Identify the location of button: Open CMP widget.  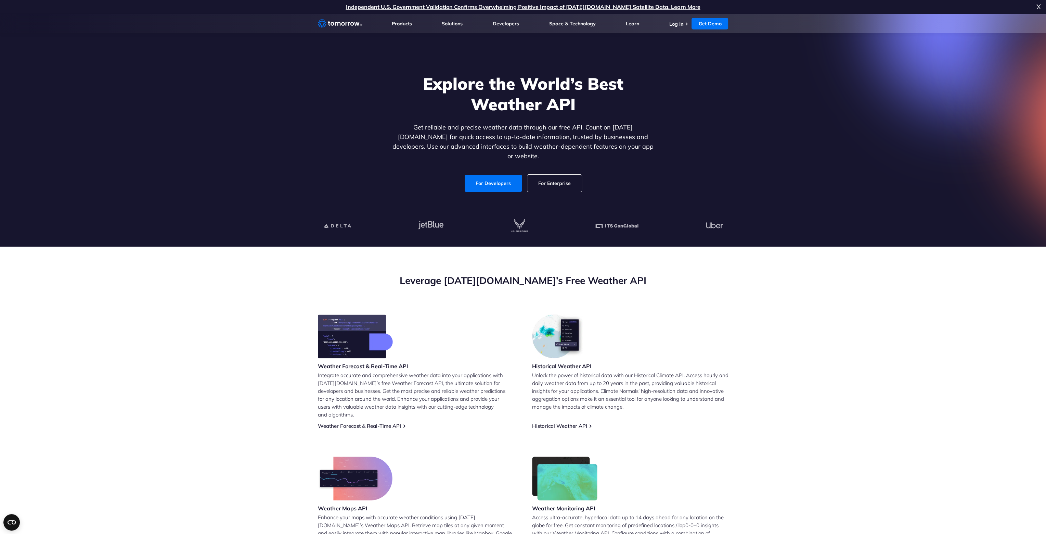
(12, 522).